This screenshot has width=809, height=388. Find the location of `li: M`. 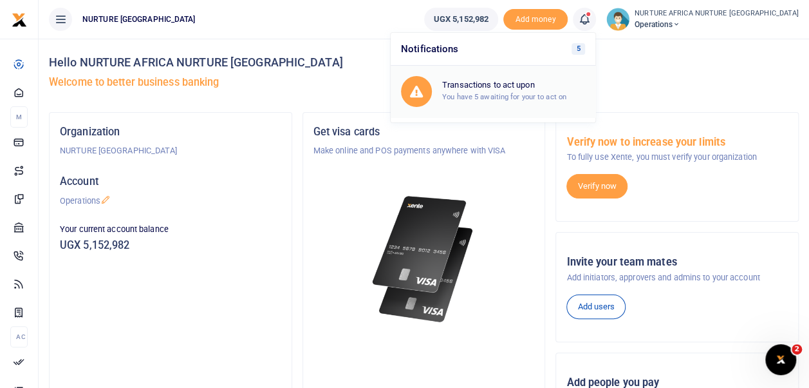

li: M is located at coordinates (19, 117).